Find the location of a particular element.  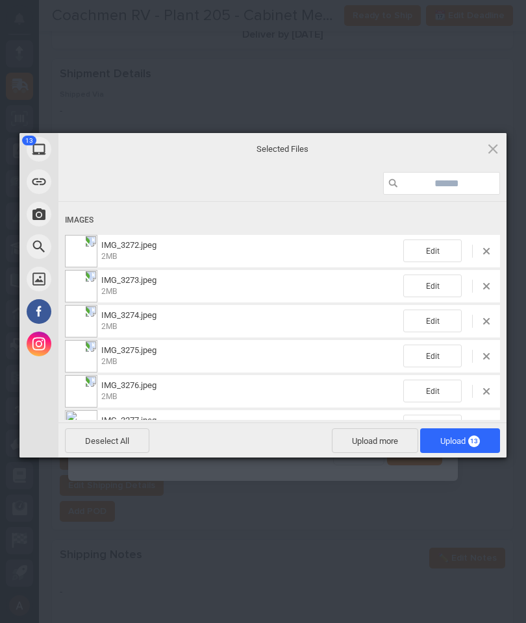

img: 3654adb0-97a6-4648-9f33-5e84229ceb81 is located at coordinates (81, 321).